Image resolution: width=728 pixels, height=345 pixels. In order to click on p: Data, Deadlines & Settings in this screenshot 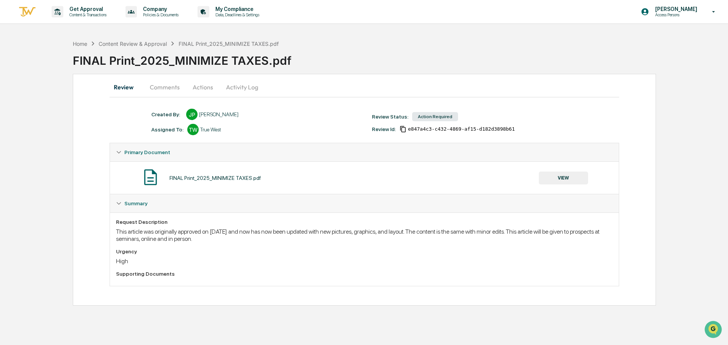, I will do `click(236, 15)`.